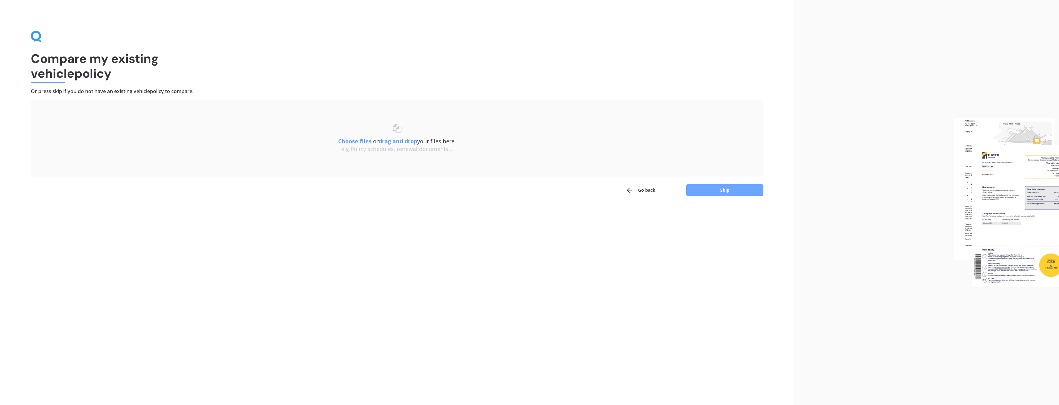  What do you see at coordinates (398, 141) in the screenshot?
I see `b: drag and drop` at bounding box center [398, 141].